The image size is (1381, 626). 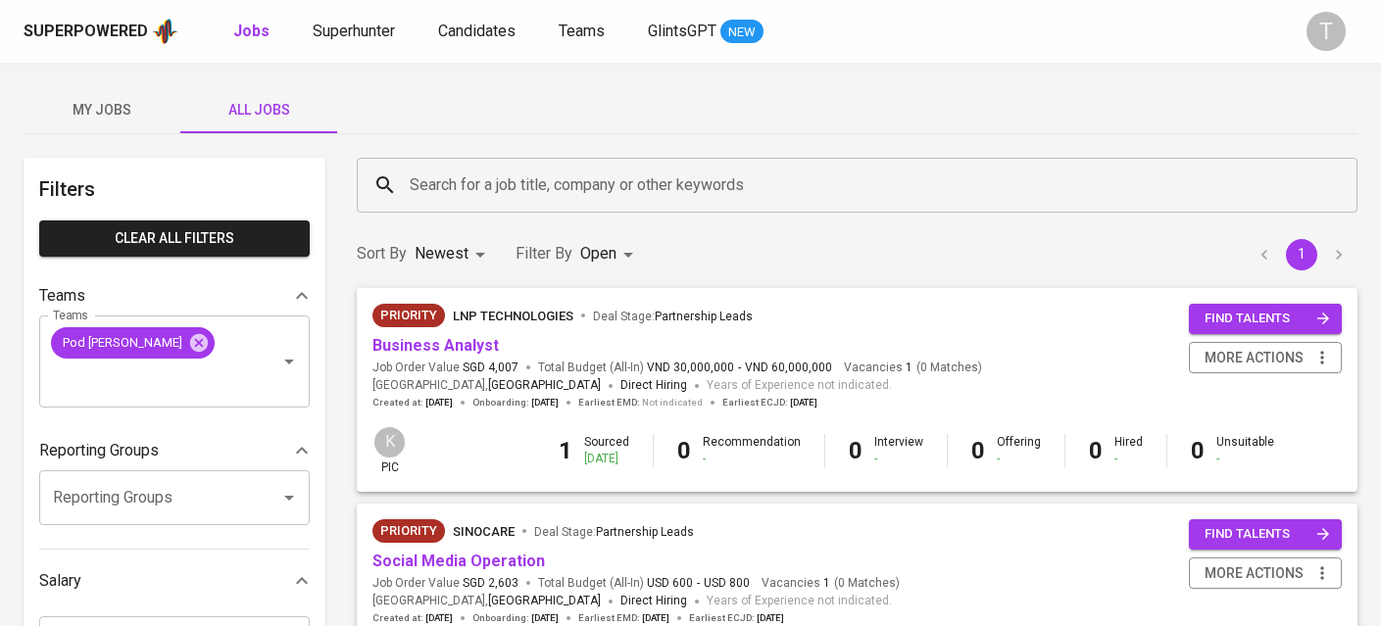 I want to click on div: Superpowered, so click(x=85, y=31).